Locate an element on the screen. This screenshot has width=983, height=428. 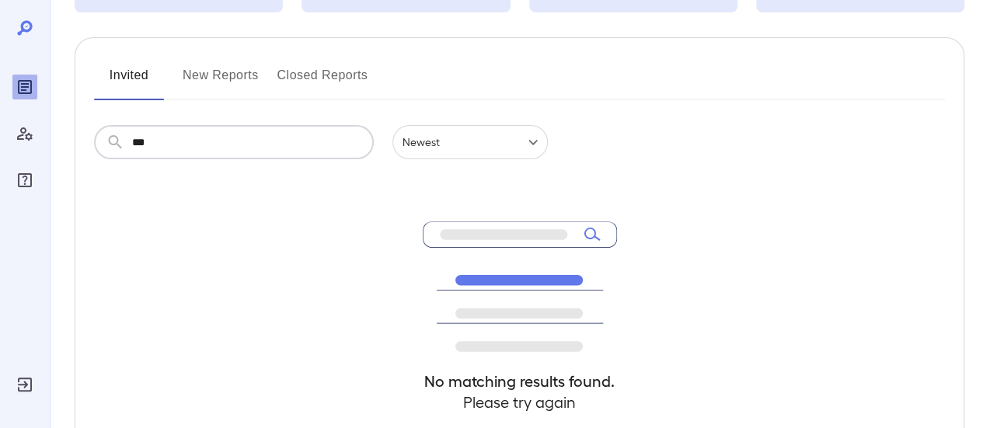
h4: Please try again is located at coordinates (520, 402).